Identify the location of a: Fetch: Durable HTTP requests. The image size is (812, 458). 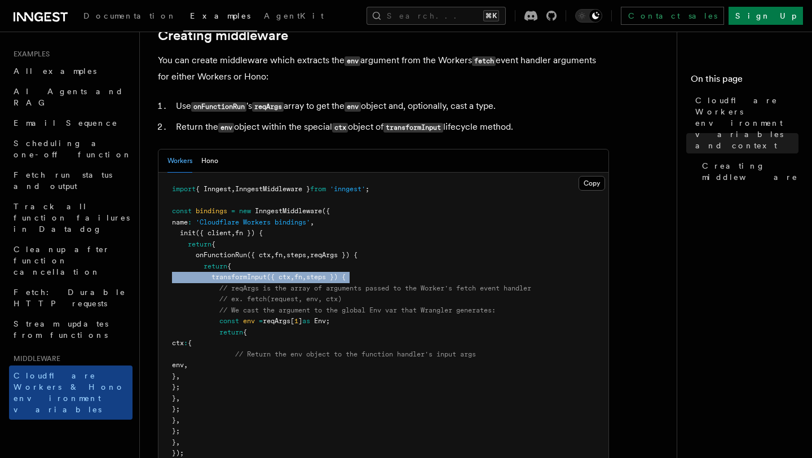
(70, 298).